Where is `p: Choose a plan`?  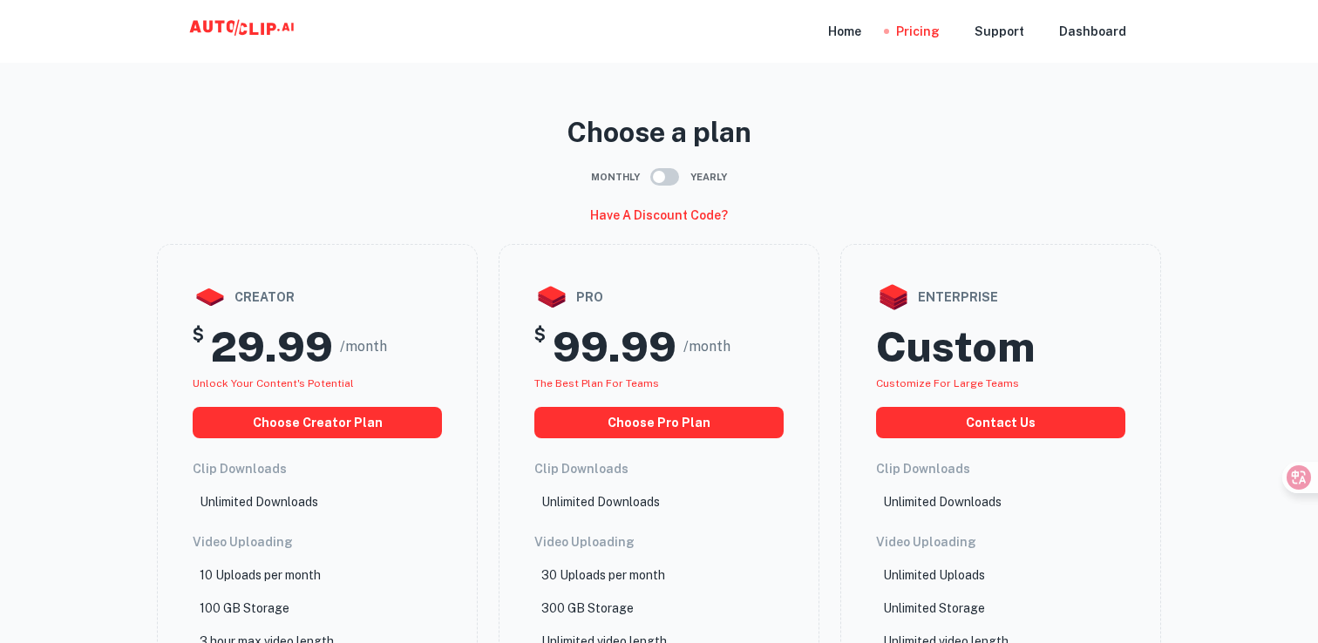
p: Choose a plan is located at coordinates (659, 132).